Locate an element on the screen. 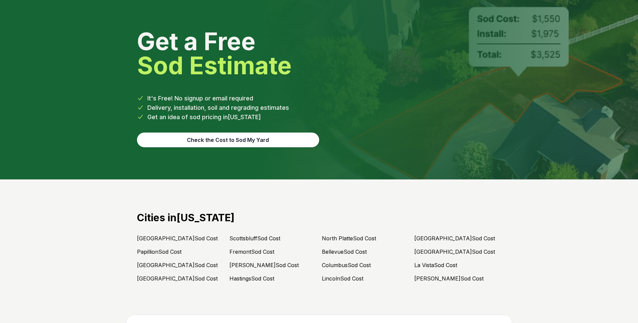 Image resolution: width=638 pixels, height=323 pixels. a: PapillionSod Cost is located at coordinates (159, 252).